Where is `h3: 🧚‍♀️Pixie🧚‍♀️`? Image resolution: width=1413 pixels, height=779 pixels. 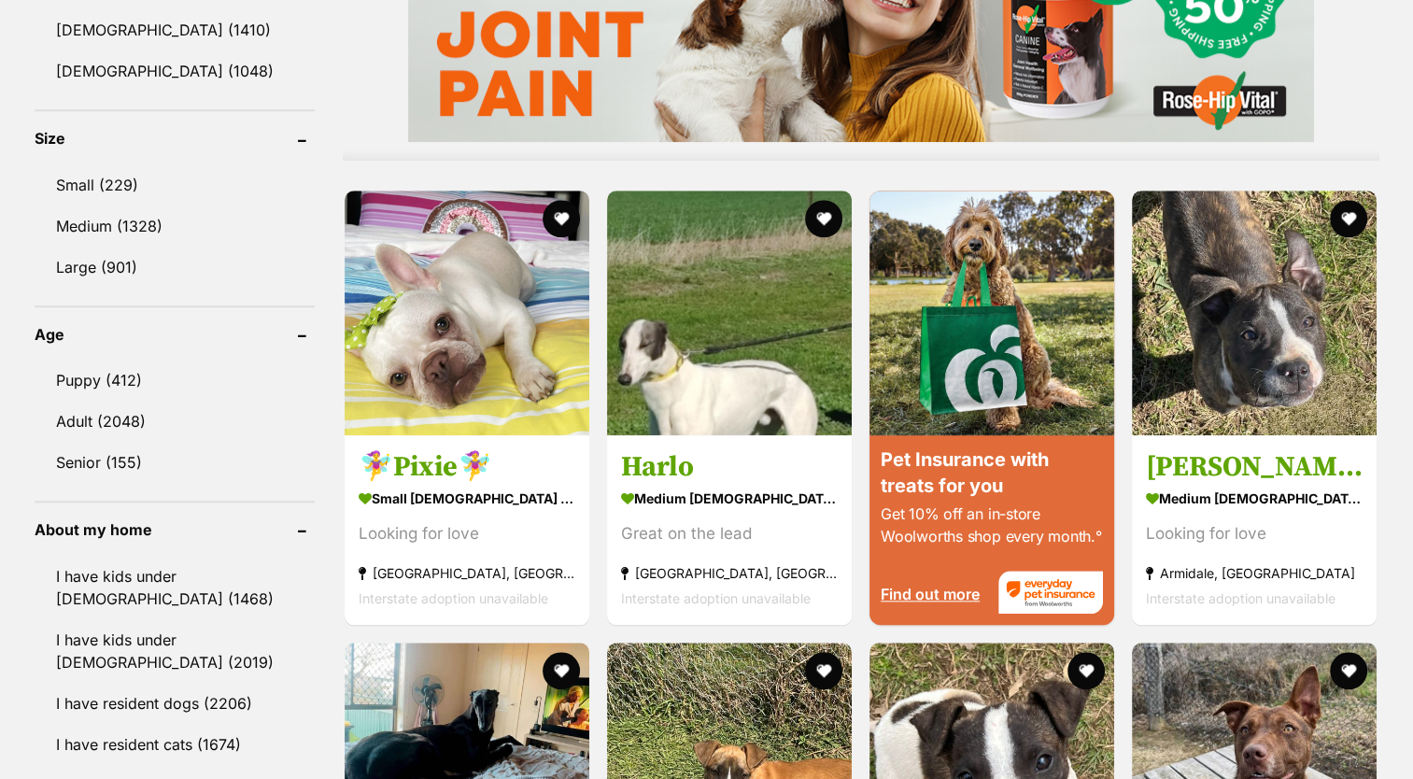 h3: 🧚‍♀️Pixie🧚‍♀️ is located at coordinates (467, 467).